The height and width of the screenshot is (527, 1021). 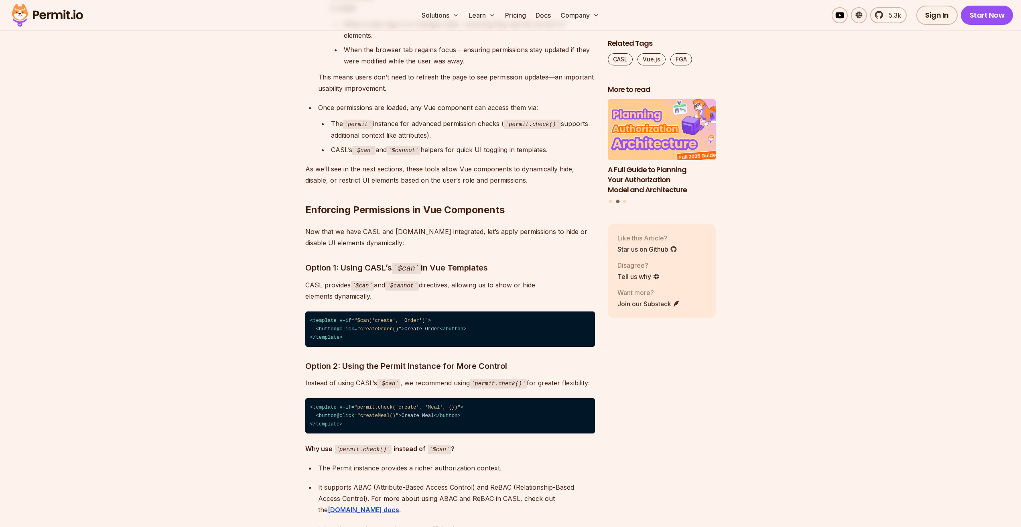 I want to click on span: "$can('create', 'Order')", so click(x=391, y=321).